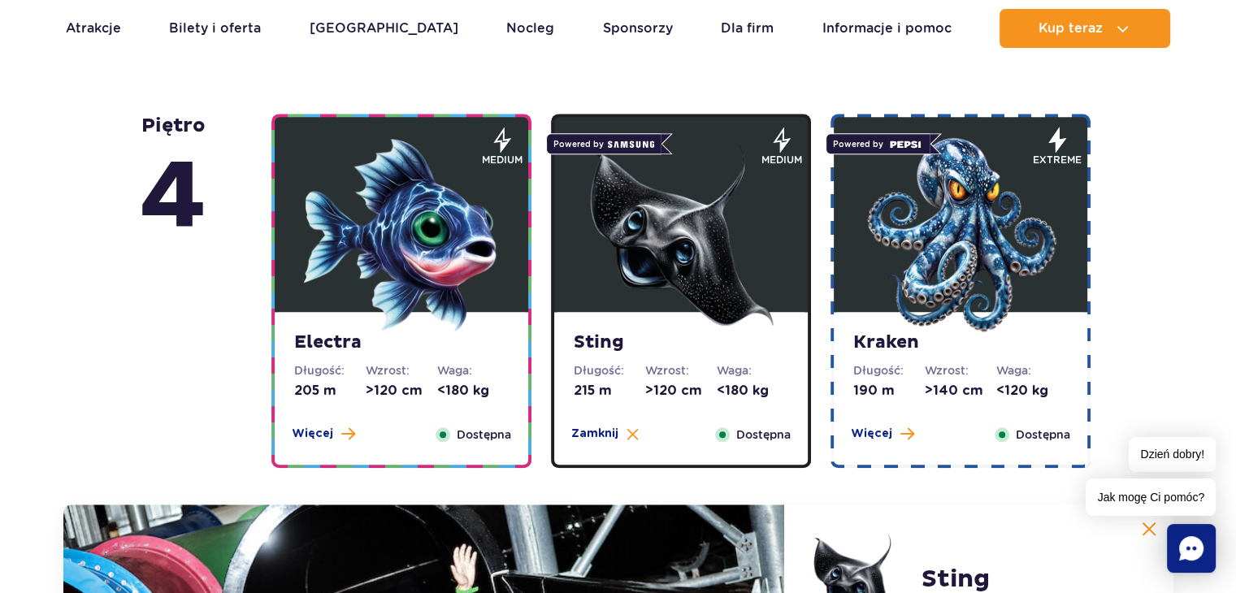  What do you see at coordinates (889, 391) in the screenshot?
I see `dd: 190 m` at bounding box center [889, 391].